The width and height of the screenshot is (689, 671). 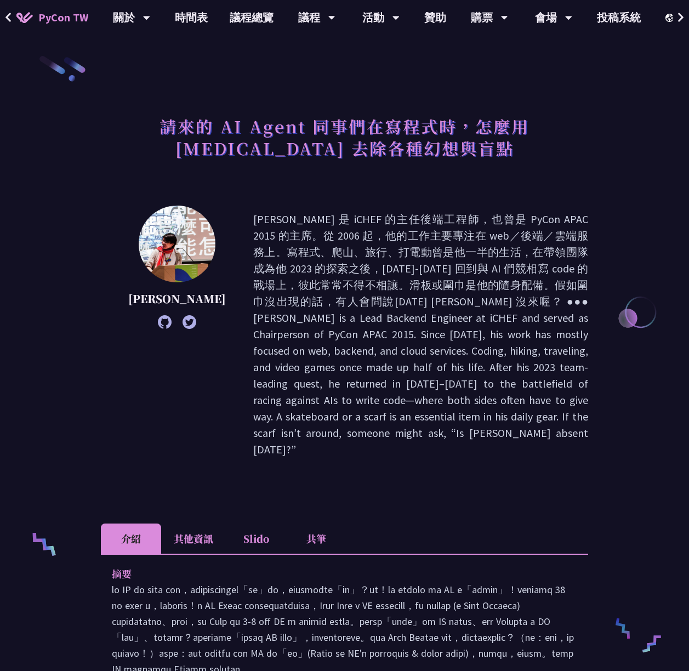 What do you see at coordinates (671, 18) in the screenshot?
I see `img: Locale Icon` at bounding box center [671, 18].